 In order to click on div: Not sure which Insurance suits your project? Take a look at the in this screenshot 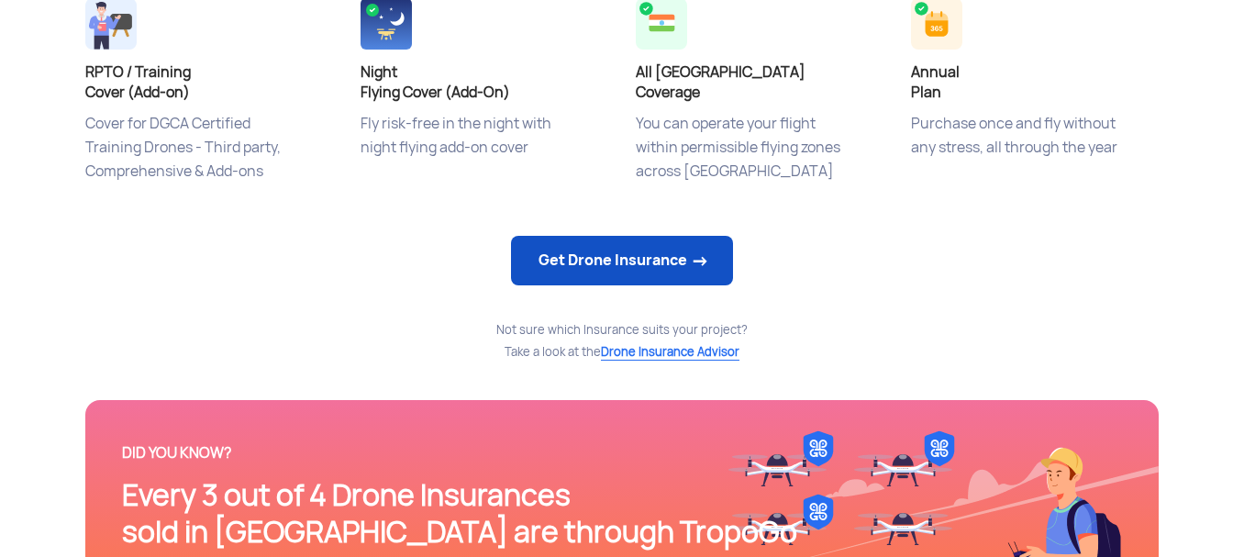, I will do `click(622, 341)`.